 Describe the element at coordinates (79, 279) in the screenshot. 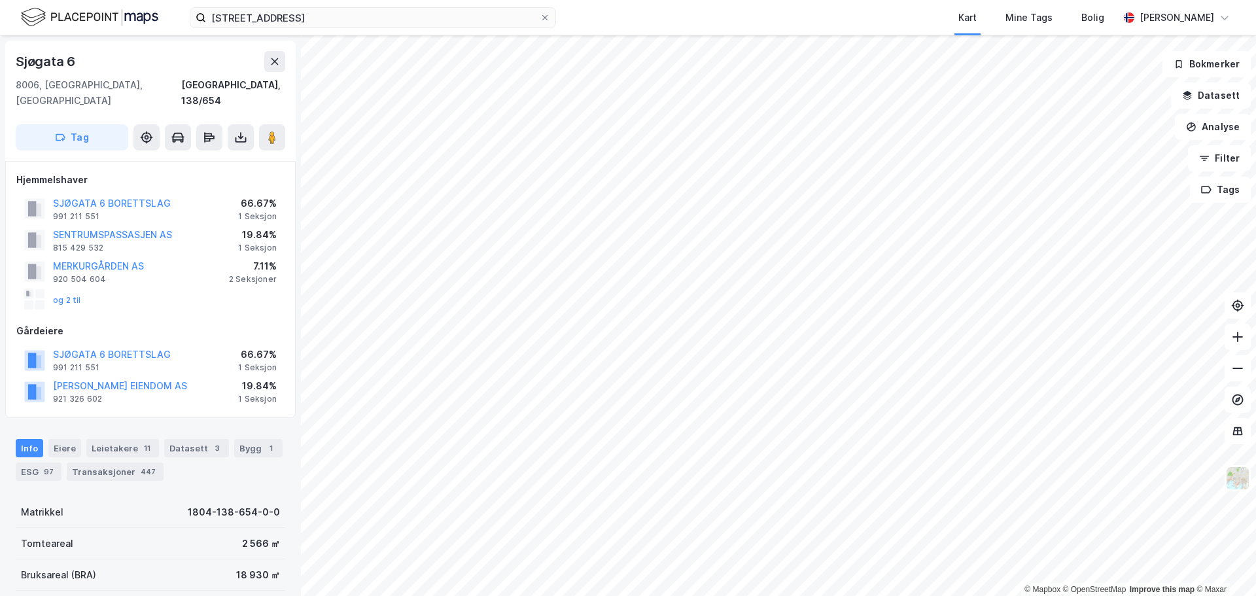

I see `div: 920 504 604` at that location.